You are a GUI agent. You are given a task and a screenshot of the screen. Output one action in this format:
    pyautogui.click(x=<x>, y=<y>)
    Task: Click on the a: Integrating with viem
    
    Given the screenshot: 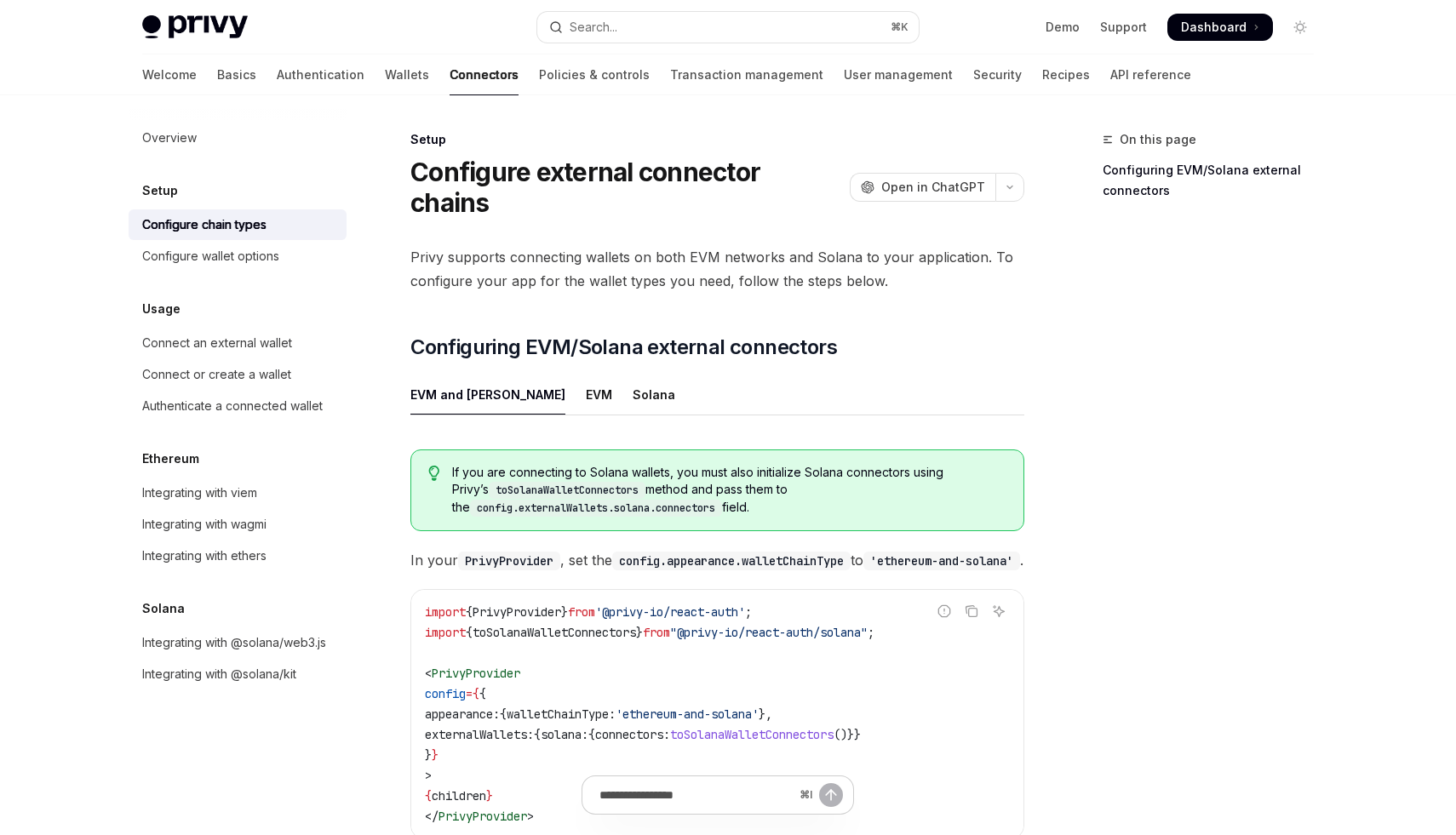 What is the action you would take?
    pyautogui.click(x=237, y=492)
    